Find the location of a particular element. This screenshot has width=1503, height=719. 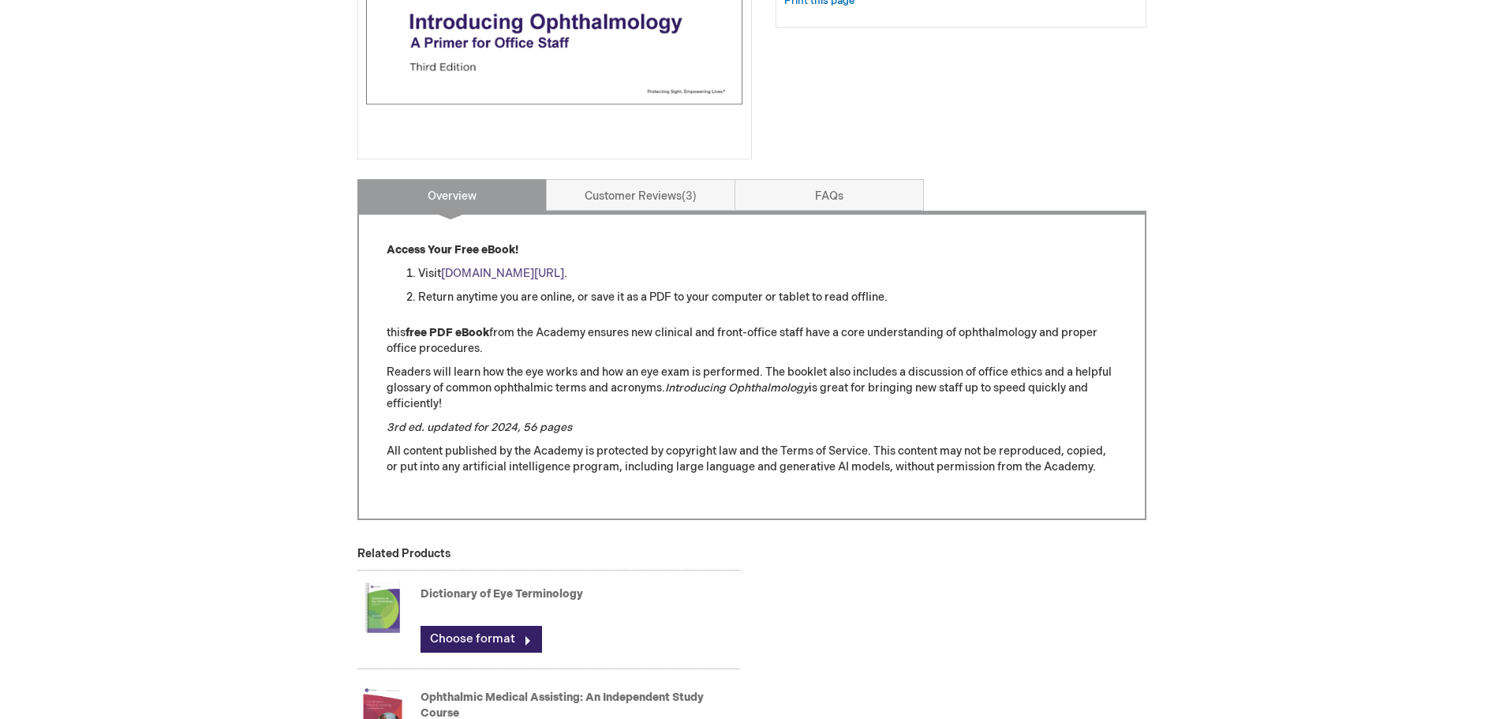

p: this from the Academy ensures new clinical and front-office staff have a core understanding of op... is located at coordinates (752, 341).